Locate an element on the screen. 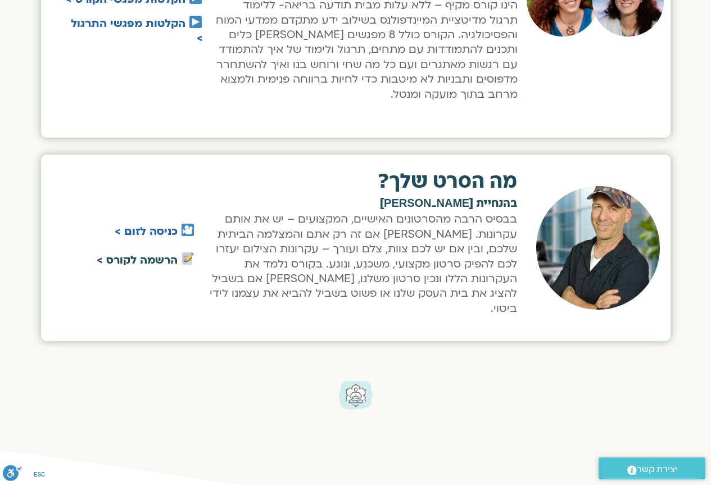  span: יצירת קשר is located at coordinates (657, 469).